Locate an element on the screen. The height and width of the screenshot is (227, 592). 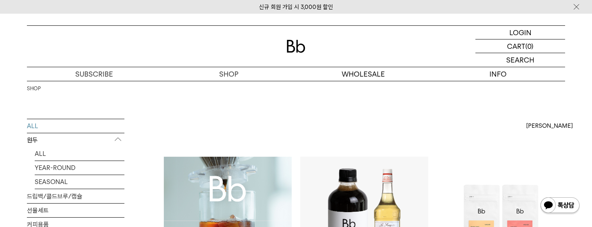
a: LOGIN is located at coordinates (520, 32).